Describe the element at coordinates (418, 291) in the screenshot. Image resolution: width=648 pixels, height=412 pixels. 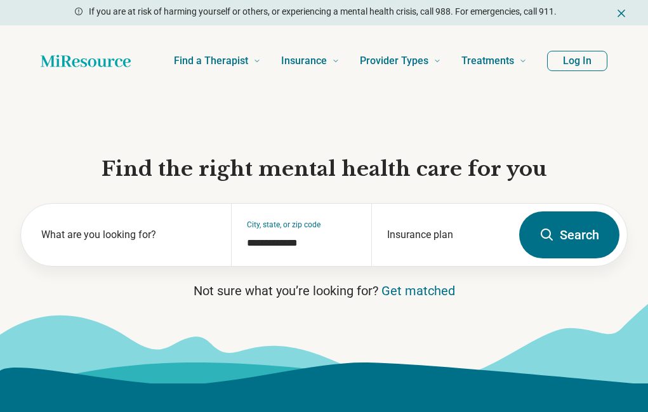
I see `a: Get matched` at that location.